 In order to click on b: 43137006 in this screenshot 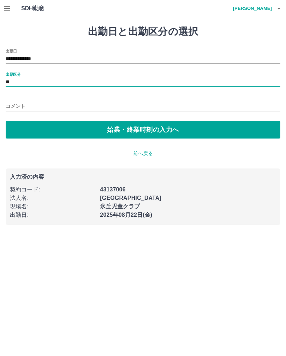, I will do `click(113, 189)`.